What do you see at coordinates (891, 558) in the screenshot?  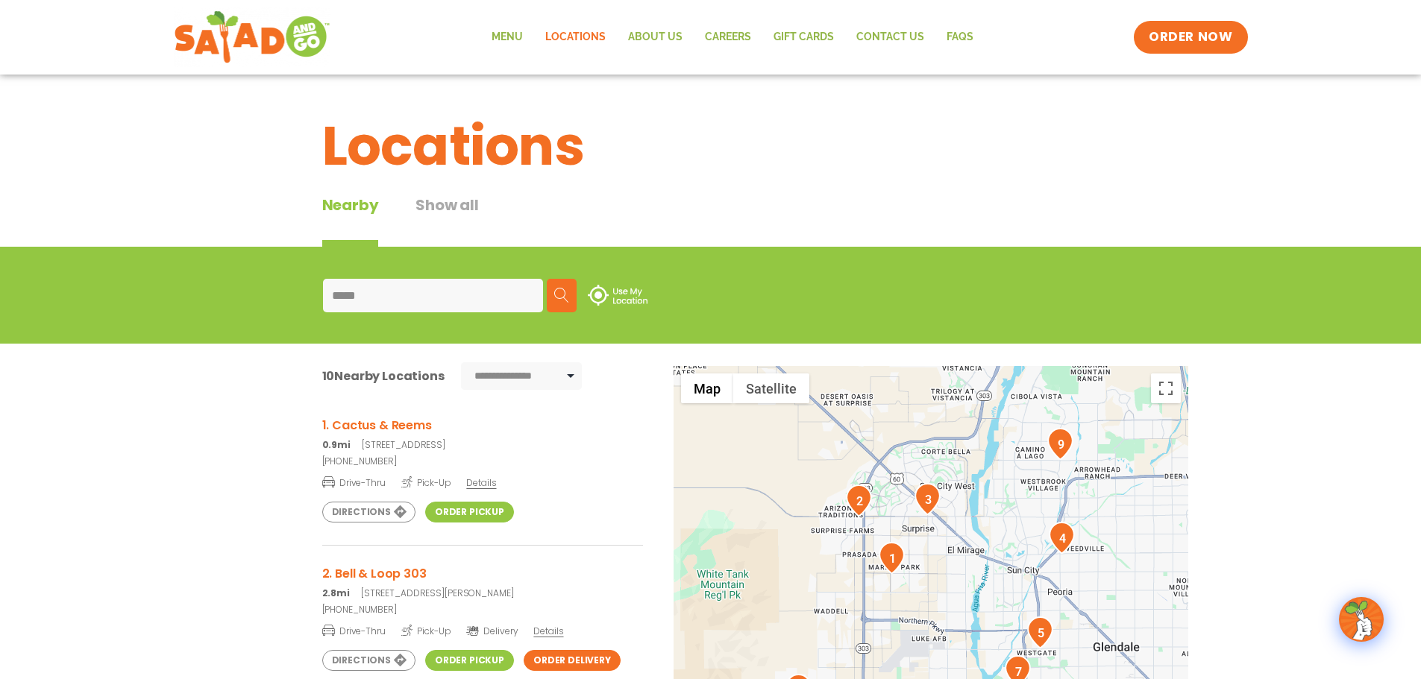 I see `div: 1` at bounding box center [891, 558].